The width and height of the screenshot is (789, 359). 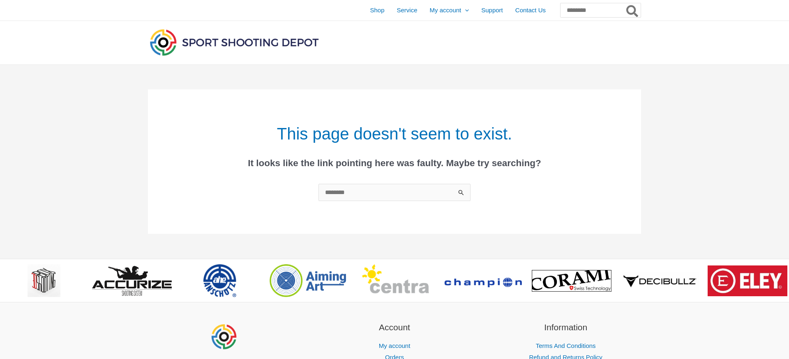 What do you see at coordinates (747, 281) in the screenshot?
I see `img: brand logo` at bounding box center [747, 281].